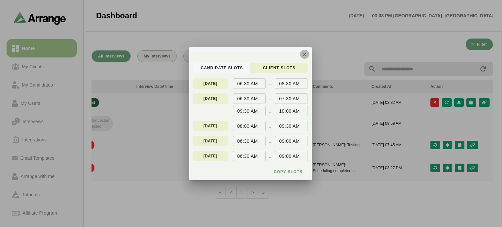 The image size is (502, 227). What do you see at coordinates (221, 68) in the screenshot?
I see `span: candidate Slots` at bounding box center [221, 68].